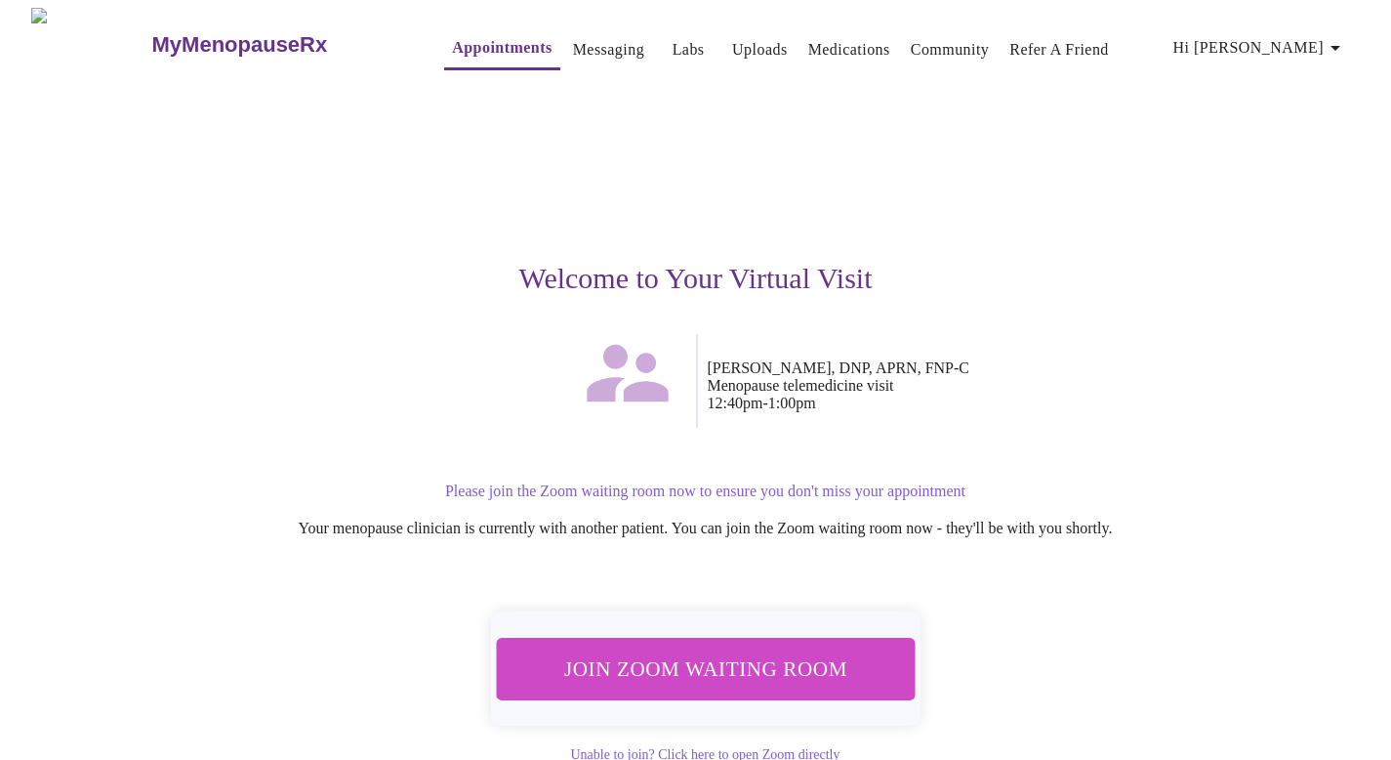  What do you see at coordinates (706, 528) in the screenshot?
I see `p: Your menopause clinician is currently with another patient. You can join the Zoom waiting room no...` at bounding box center [706, 528].